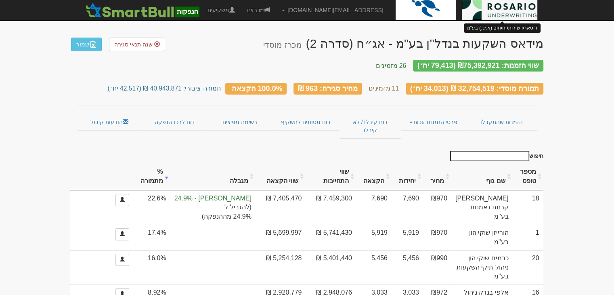 This screenshot has height=295, width=614. Describe the element at coordinates (482, 176) in the screenshot. I see `th: שם גוף : activate to sort column ascending` at that location.